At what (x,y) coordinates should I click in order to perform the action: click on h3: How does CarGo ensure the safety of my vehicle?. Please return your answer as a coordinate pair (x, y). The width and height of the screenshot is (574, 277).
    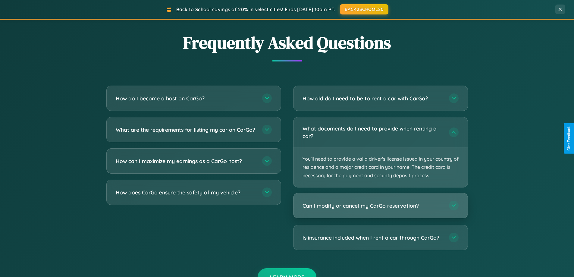
    Looking at the image, I should click on (186, 192).